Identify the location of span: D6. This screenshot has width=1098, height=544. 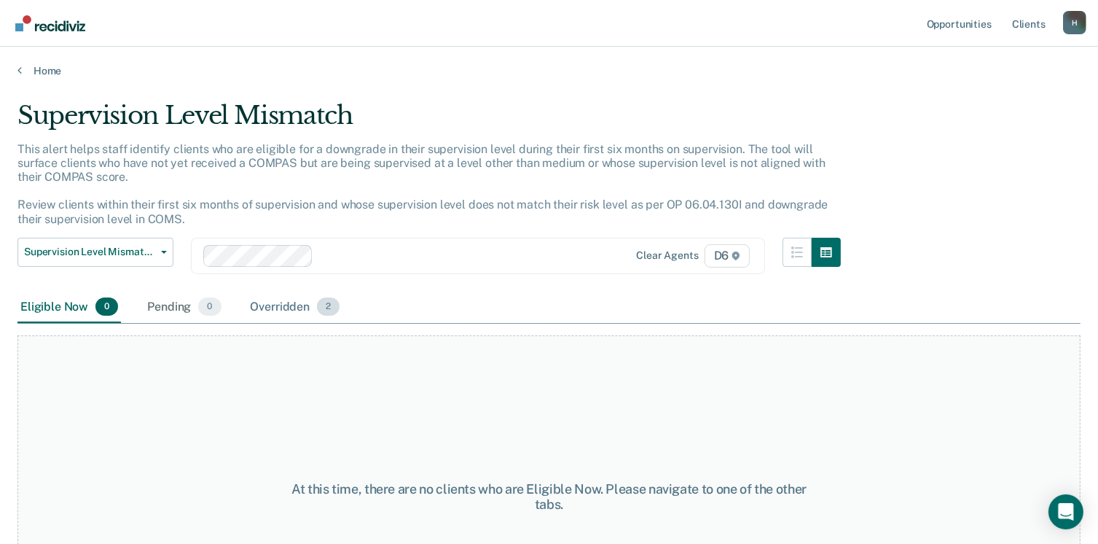
(727, 256).